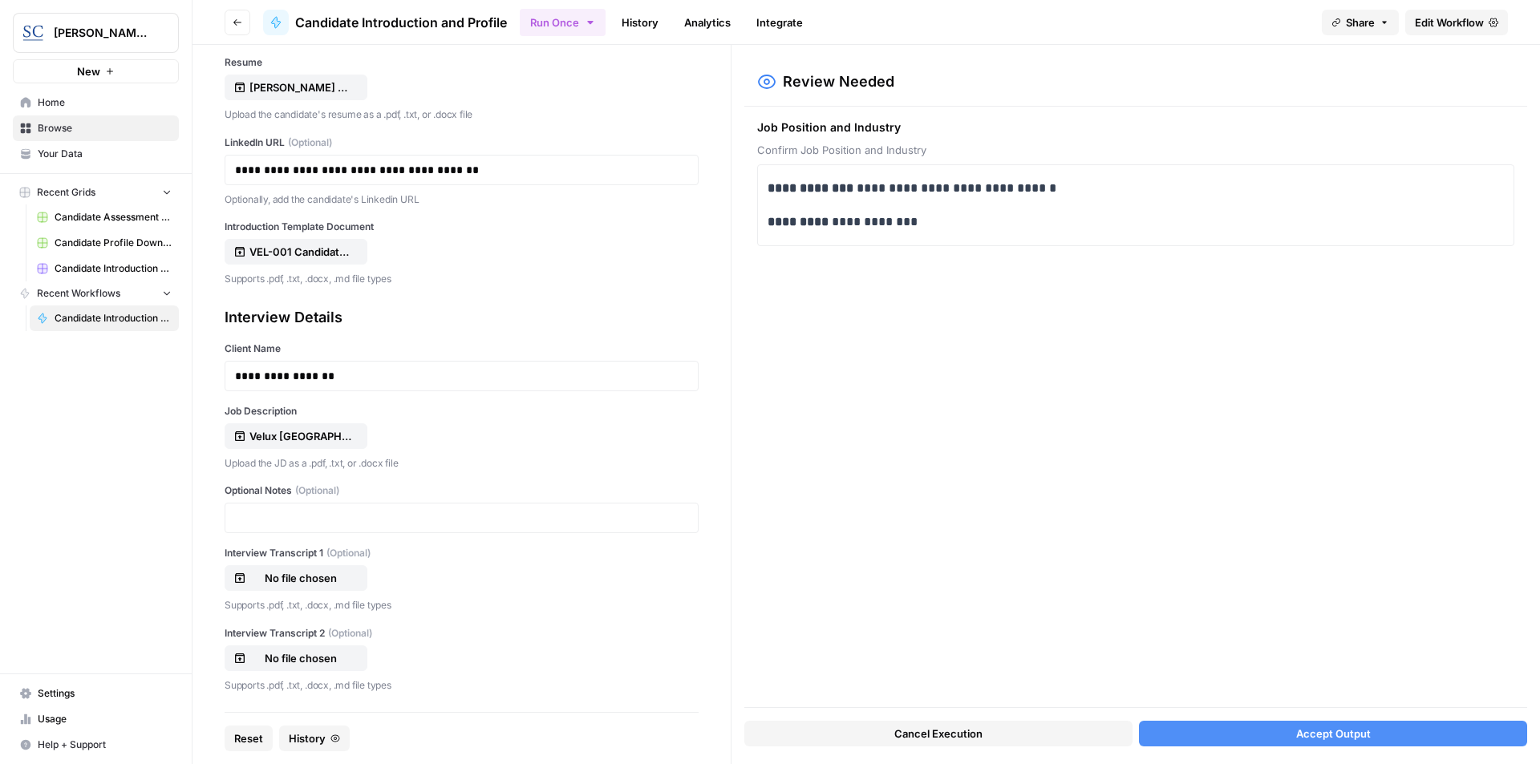  I want to click on a: Integrate, so click(779, 22).